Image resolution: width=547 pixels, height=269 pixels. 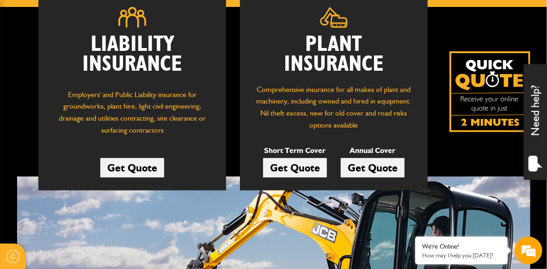 I want to click on input: Enter your phone number, so click(x=90, y=150).